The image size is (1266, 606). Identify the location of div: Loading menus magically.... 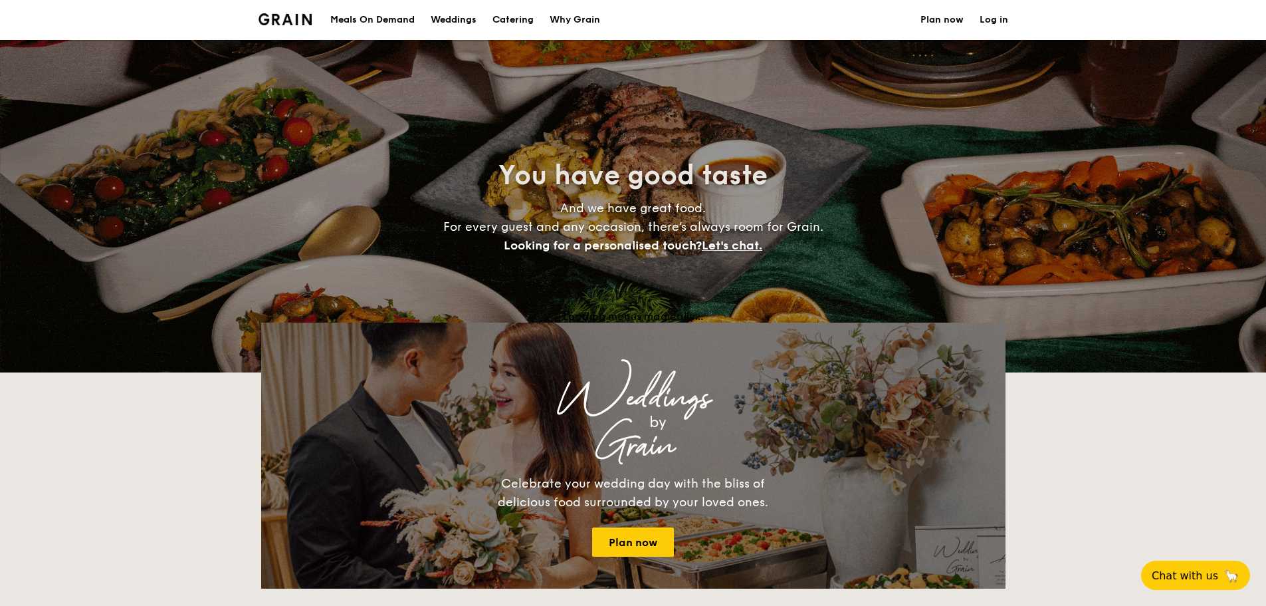
(634, 316).